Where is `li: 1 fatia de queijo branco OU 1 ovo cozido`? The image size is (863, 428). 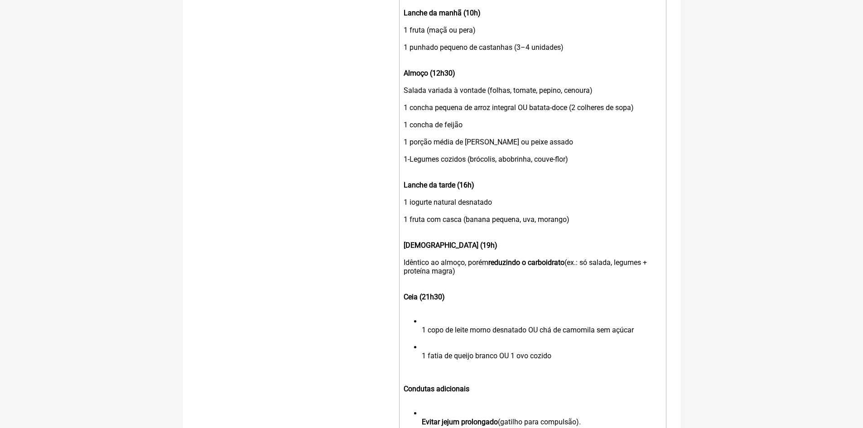 li: 1 fatia de queijo branco OU 1 ovo cozido is located at coordinates (541, 356).